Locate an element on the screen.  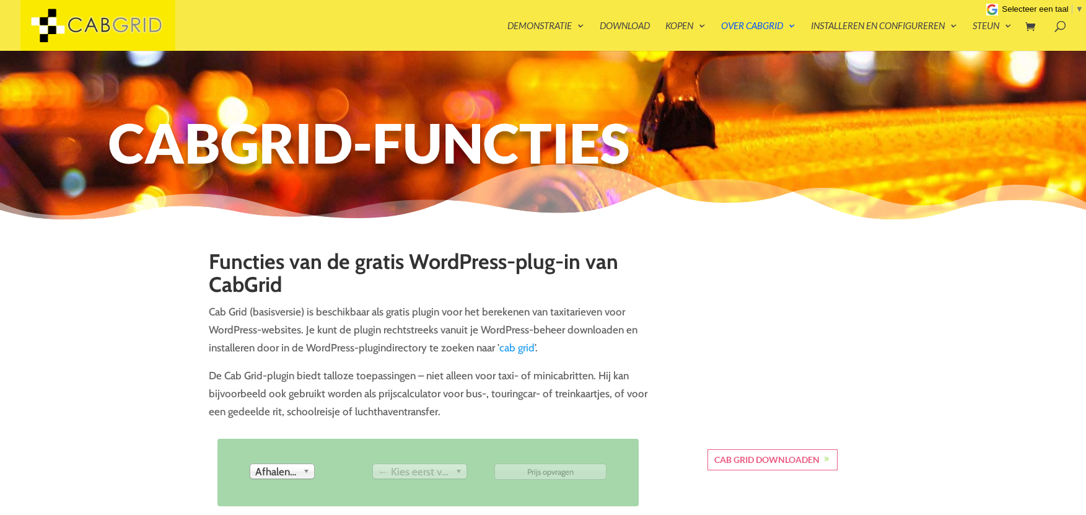
div: Ophalen is located at coordinates (282, 471).